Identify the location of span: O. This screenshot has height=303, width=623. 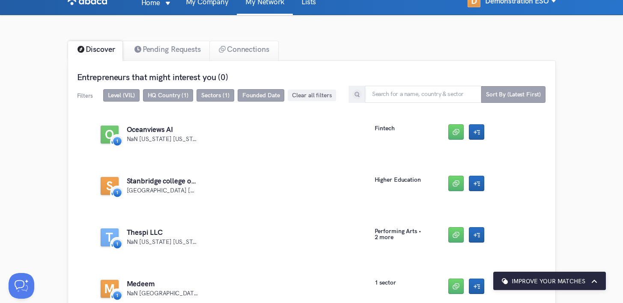
(110, 134).